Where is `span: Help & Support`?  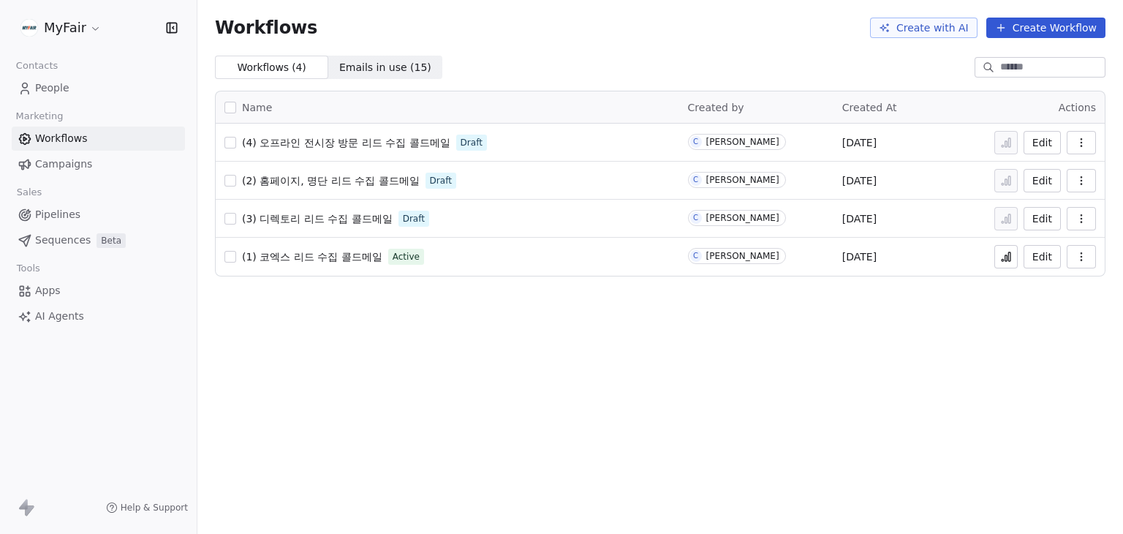
span: Help & Support is located at coordinates (154, 507).